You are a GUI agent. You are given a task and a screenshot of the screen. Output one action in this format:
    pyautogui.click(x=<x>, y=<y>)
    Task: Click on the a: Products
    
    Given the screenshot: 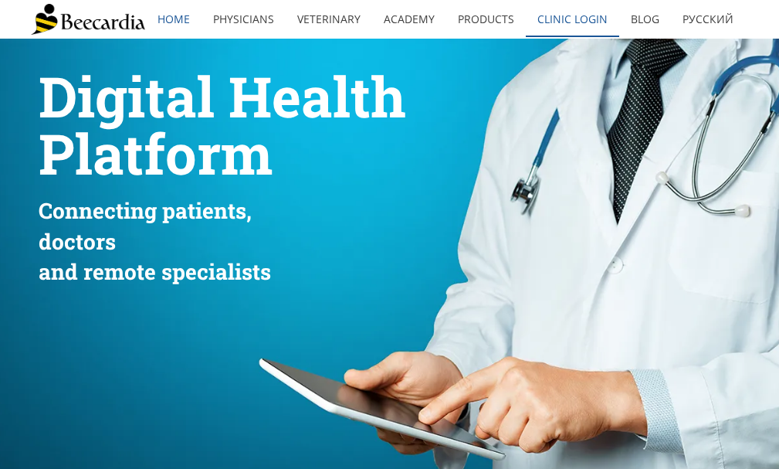 What is the action you would take?
    pyautogui.click(x=486, y=19)
    